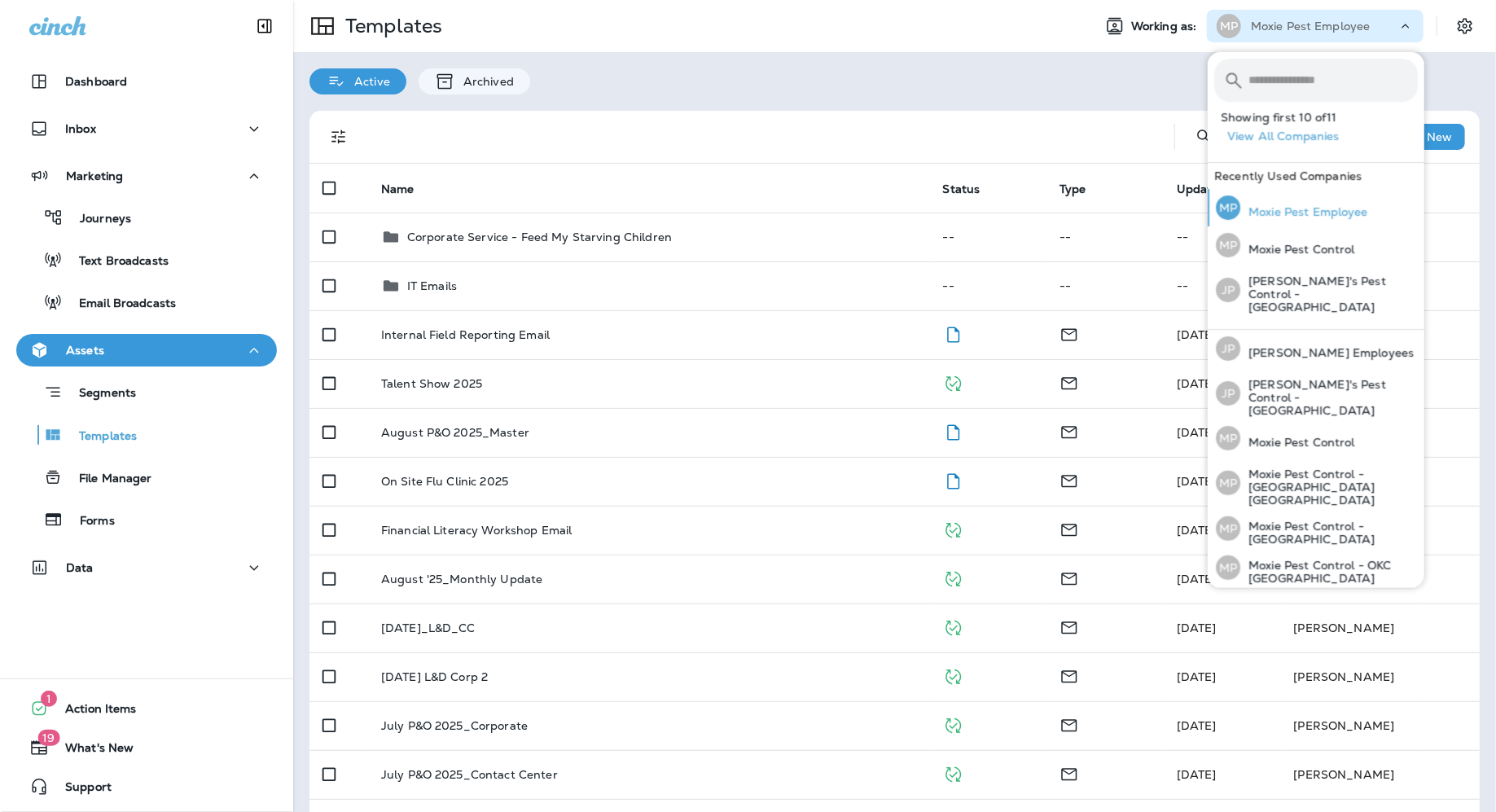 The width and height of the screenshot is (1496, 812). I want to click on p: Internal Field Reporting Email, so click(465, 335).